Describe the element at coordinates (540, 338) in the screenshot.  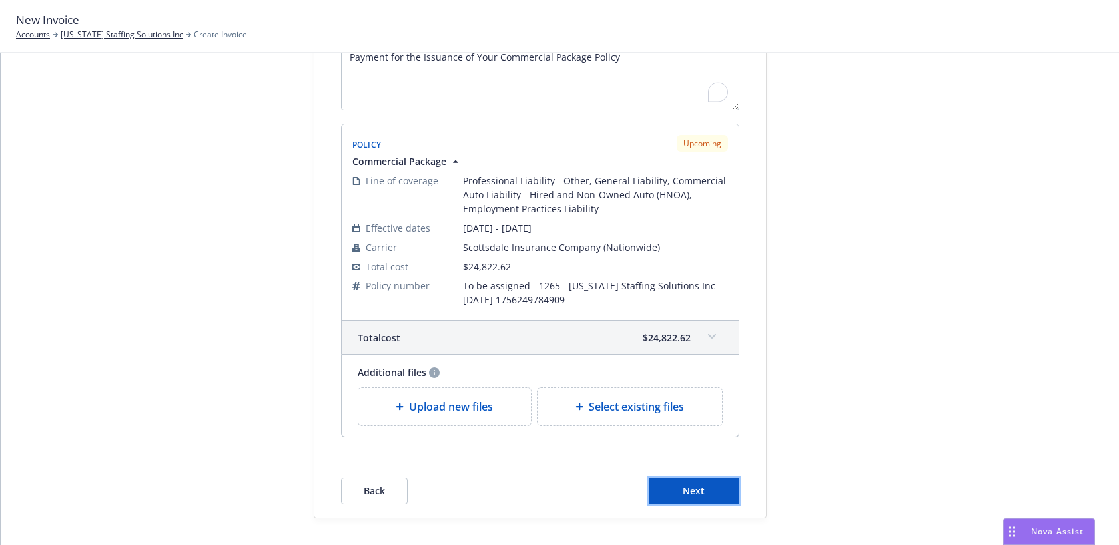
I see `div: Totalcost$24,822.62` at that location.